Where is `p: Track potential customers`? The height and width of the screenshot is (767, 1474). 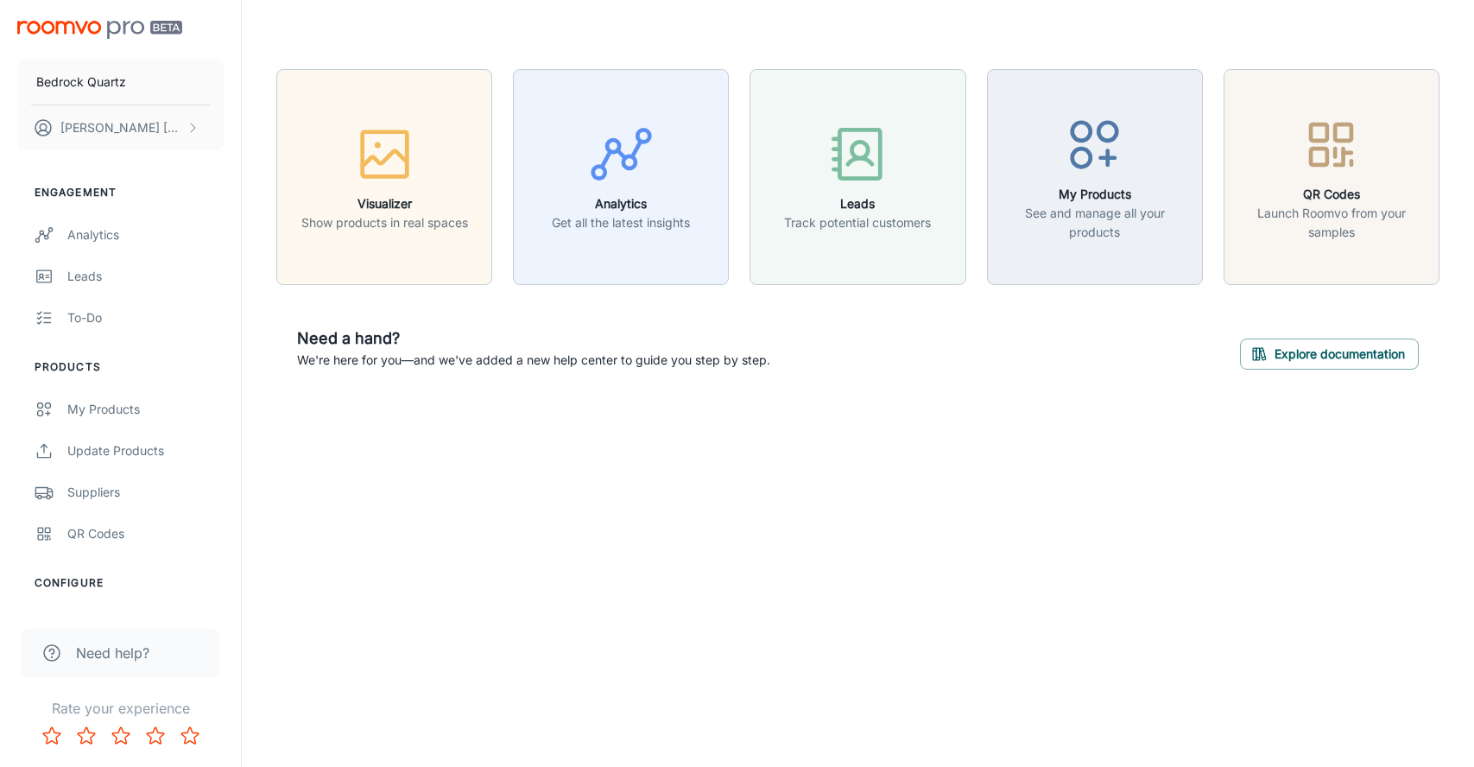 p: Track potential customers is located at coordinates (857, 223).